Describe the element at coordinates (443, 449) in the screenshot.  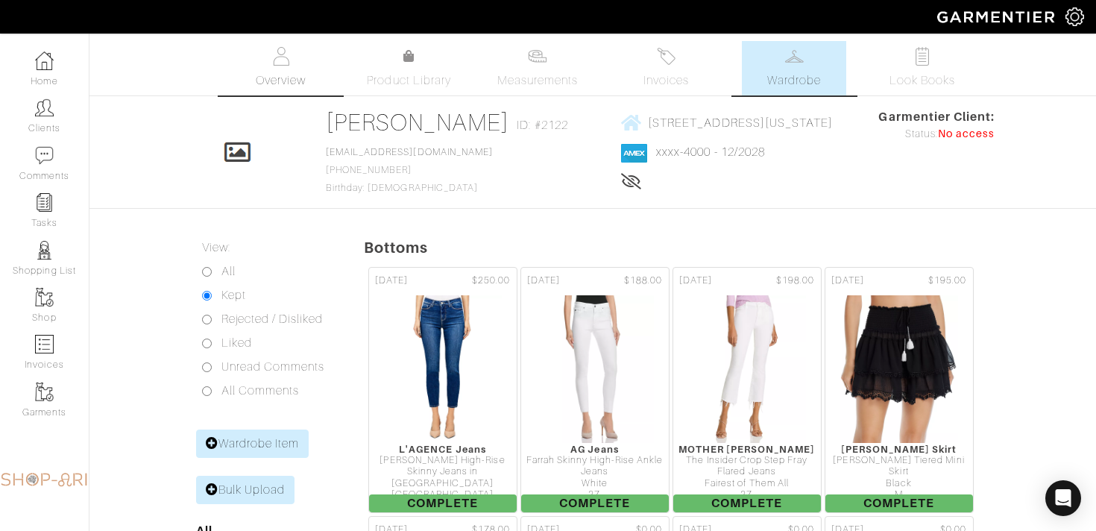
I see `div: L'AGENCE Jeans` at that location.